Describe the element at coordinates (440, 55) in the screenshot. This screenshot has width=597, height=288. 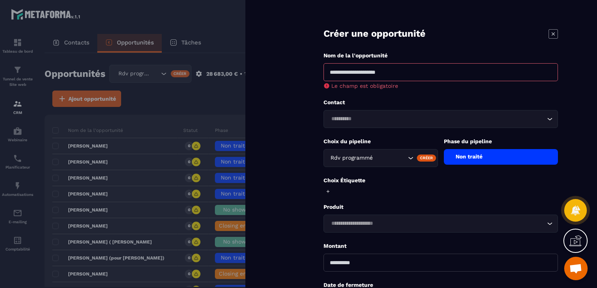
I see `p: Nom de la l'opportunité` at that location.